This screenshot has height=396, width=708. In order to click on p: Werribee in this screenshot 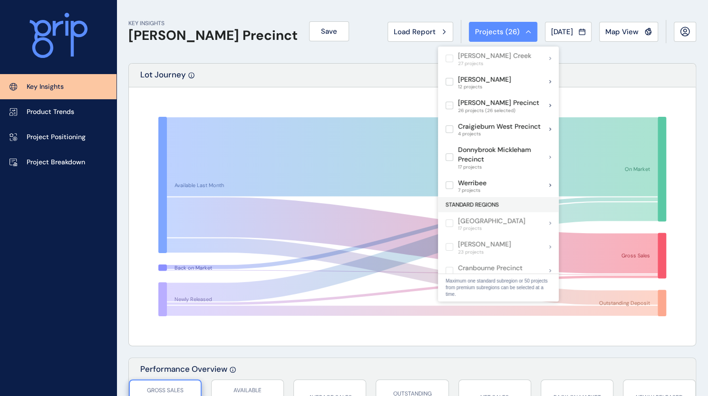, I will do `click(472, 183)`.